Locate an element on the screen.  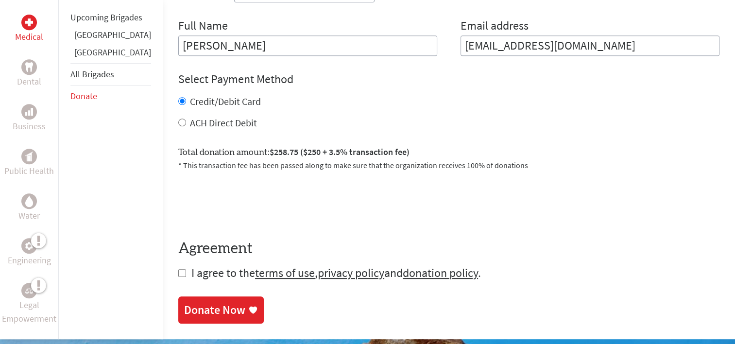
li: Donate is located at coordinates (111, 96).